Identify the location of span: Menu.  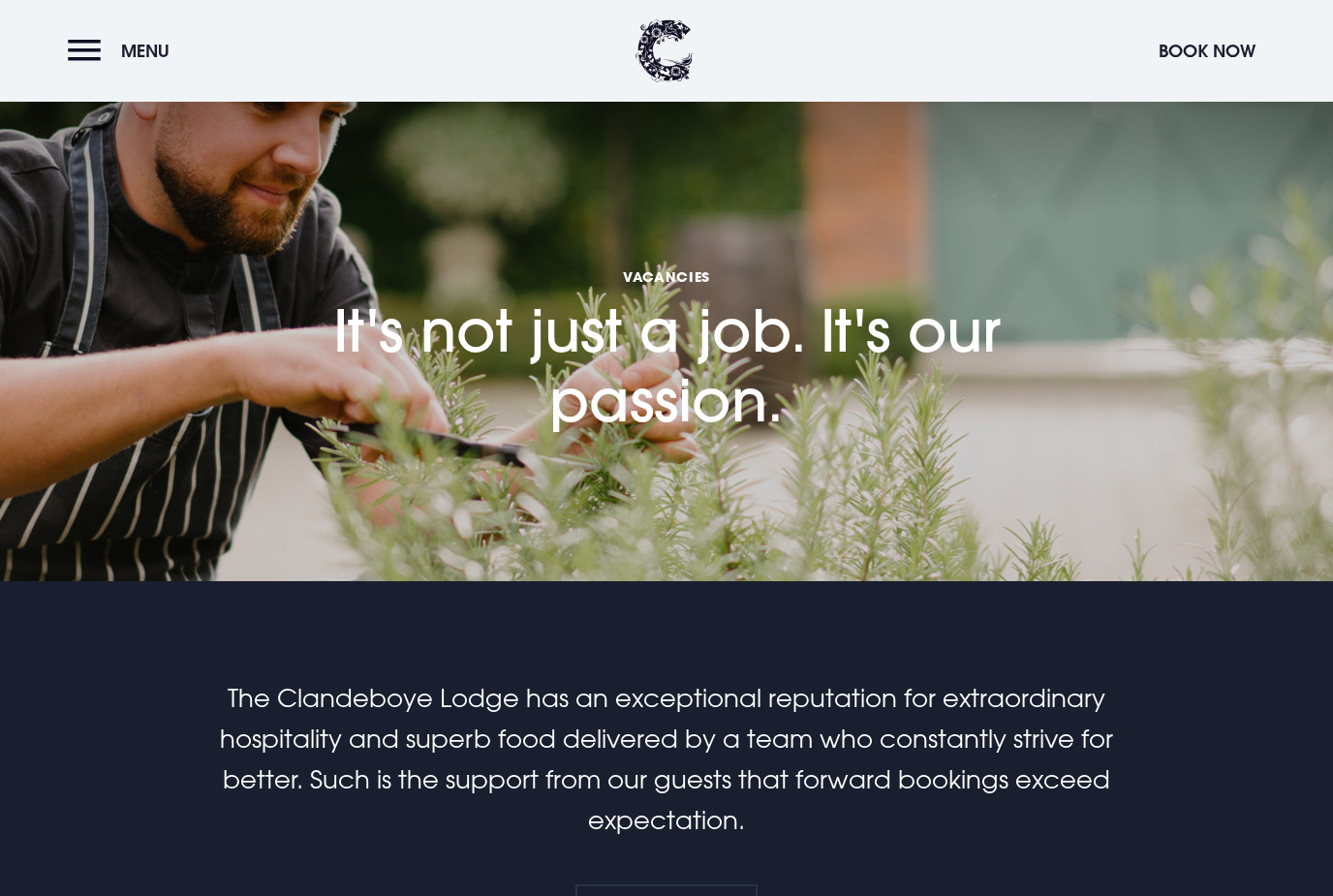
(146, 50).